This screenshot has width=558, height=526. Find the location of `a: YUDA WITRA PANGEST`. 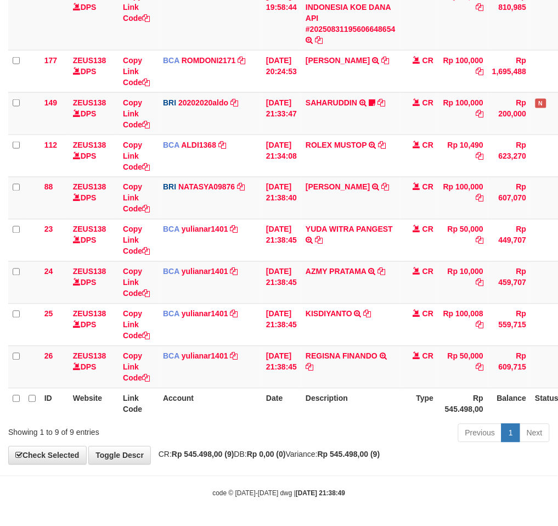

a: YUDA WITRA PANGEST is located at coordinates (349, 229).